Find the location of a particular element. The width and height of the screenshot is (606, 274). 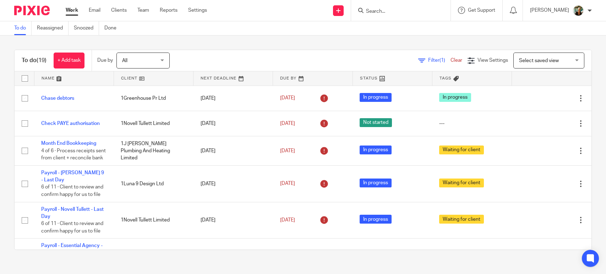

span: View Settings is located at coordinates (493, 60).